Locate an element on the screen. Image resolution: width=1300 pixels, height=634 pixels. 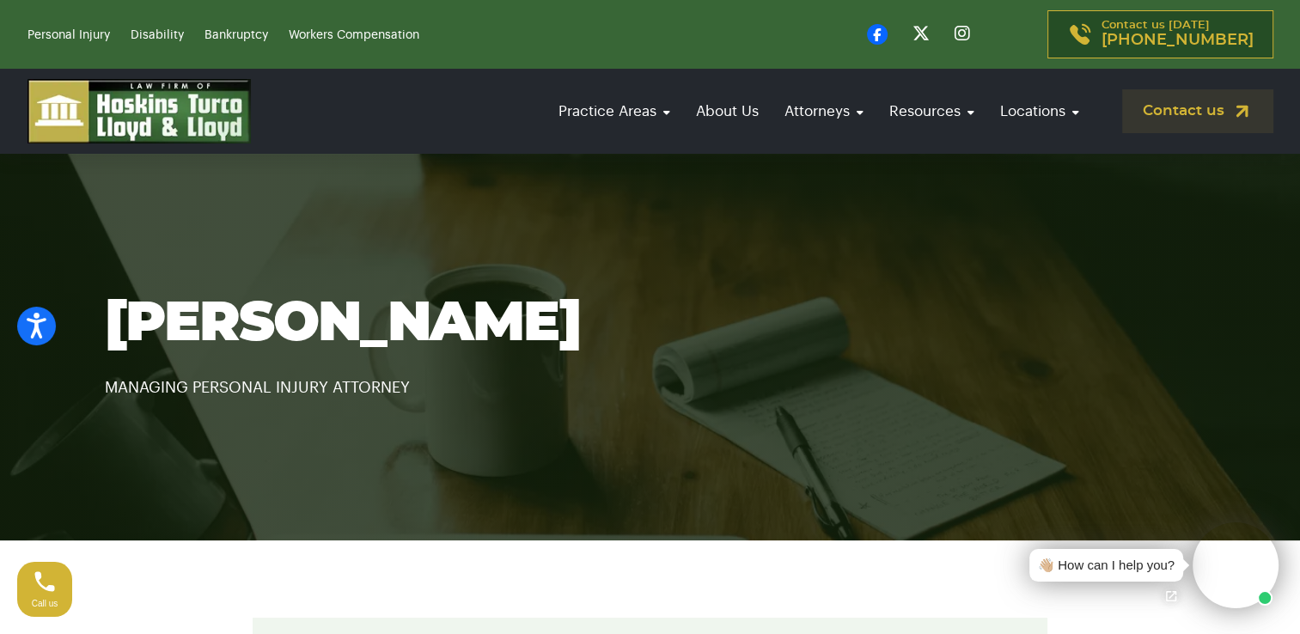
p: MANAGING PERSONAL INJURY ATTORNEY is located at coordinates (650, 377).